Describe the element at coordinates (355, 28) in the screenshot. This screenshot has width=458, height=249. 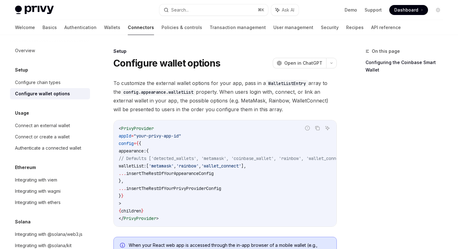
I see `a: Recipes` at that location.